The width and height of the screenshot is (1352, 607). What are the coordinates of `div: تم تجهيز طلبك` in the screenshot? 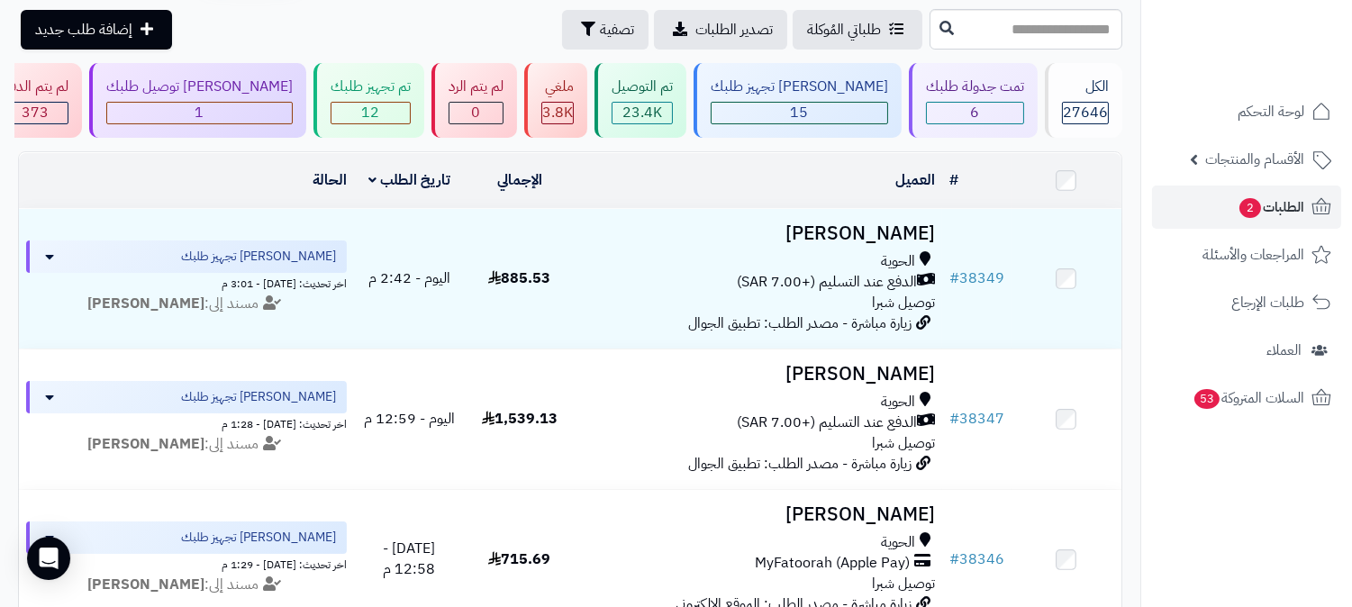 It's located at (370, 86).